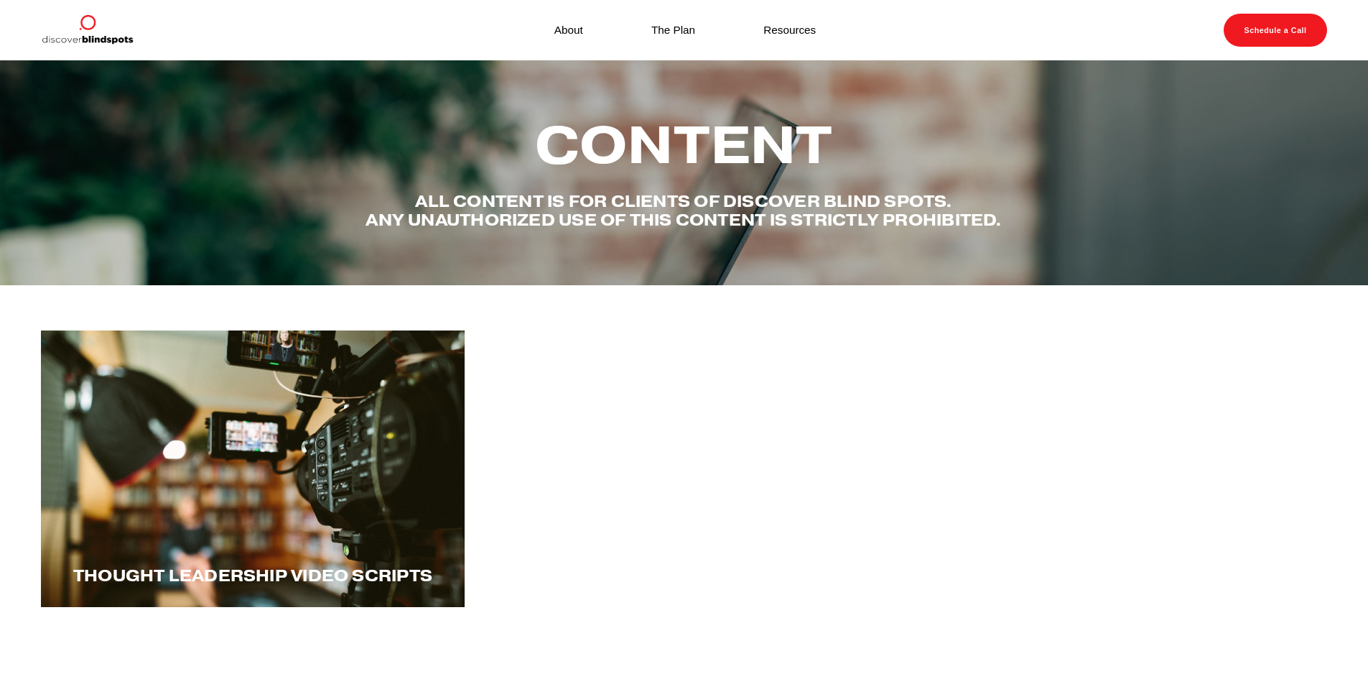  Describe the element at coordinates (87, 30) in the screenshot. I see `img: Discover Blind Spots` at that location.